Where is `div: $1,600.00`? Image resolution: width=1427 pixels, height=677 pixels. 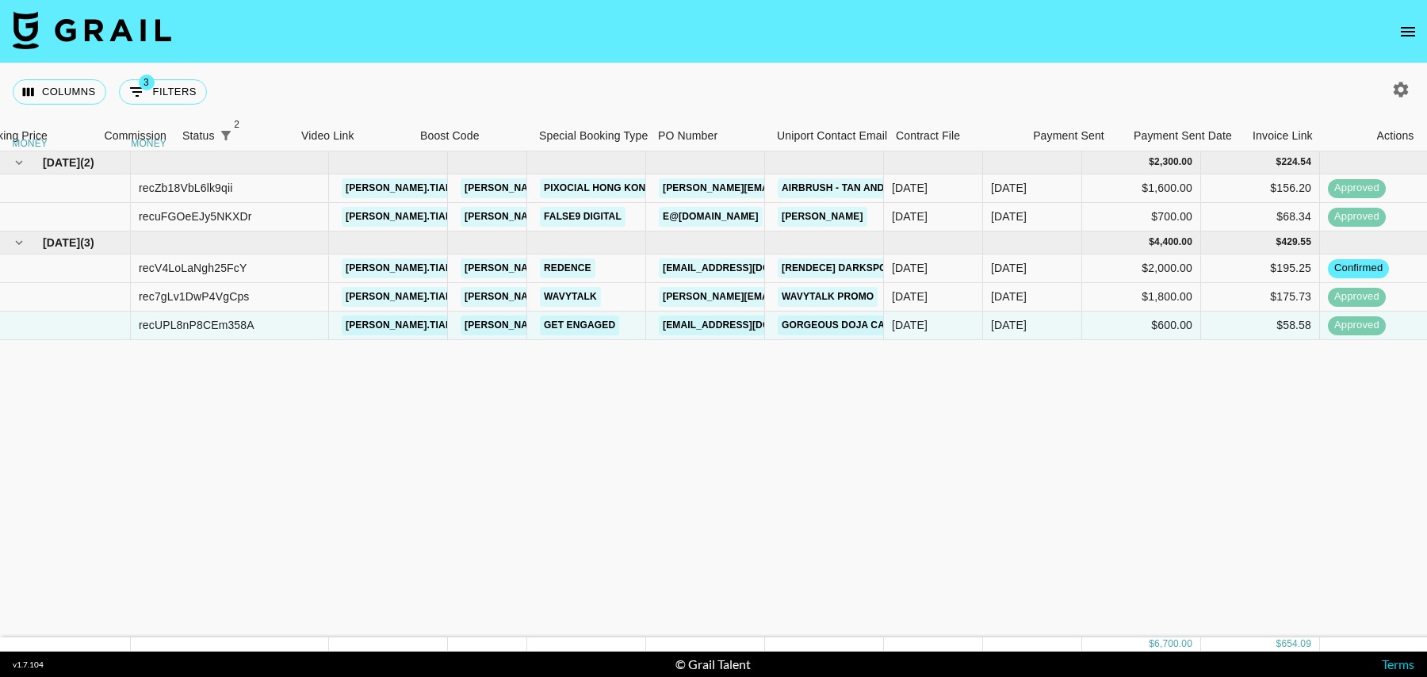
div: $1,600.00 is located at coordinates (1141, 189).